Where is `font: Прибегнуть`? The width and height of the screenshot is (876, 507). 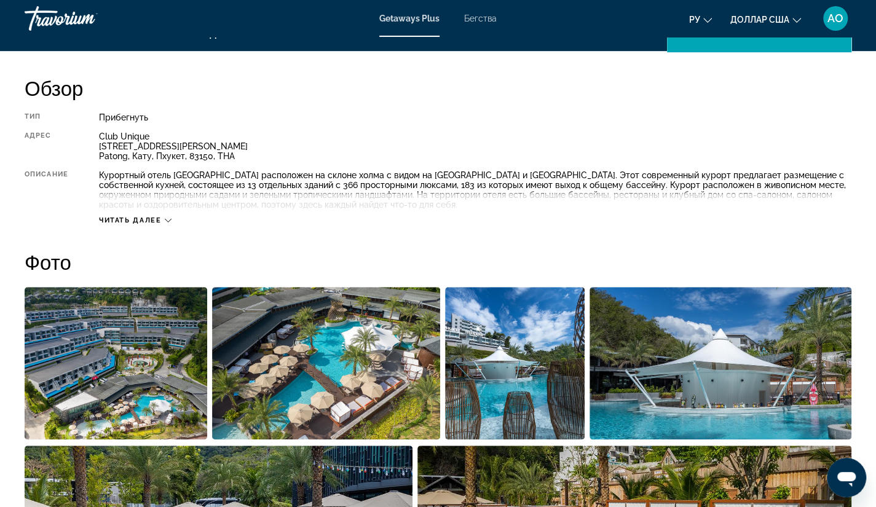
font: Прибегнуть is located at coordinates (124, 117).